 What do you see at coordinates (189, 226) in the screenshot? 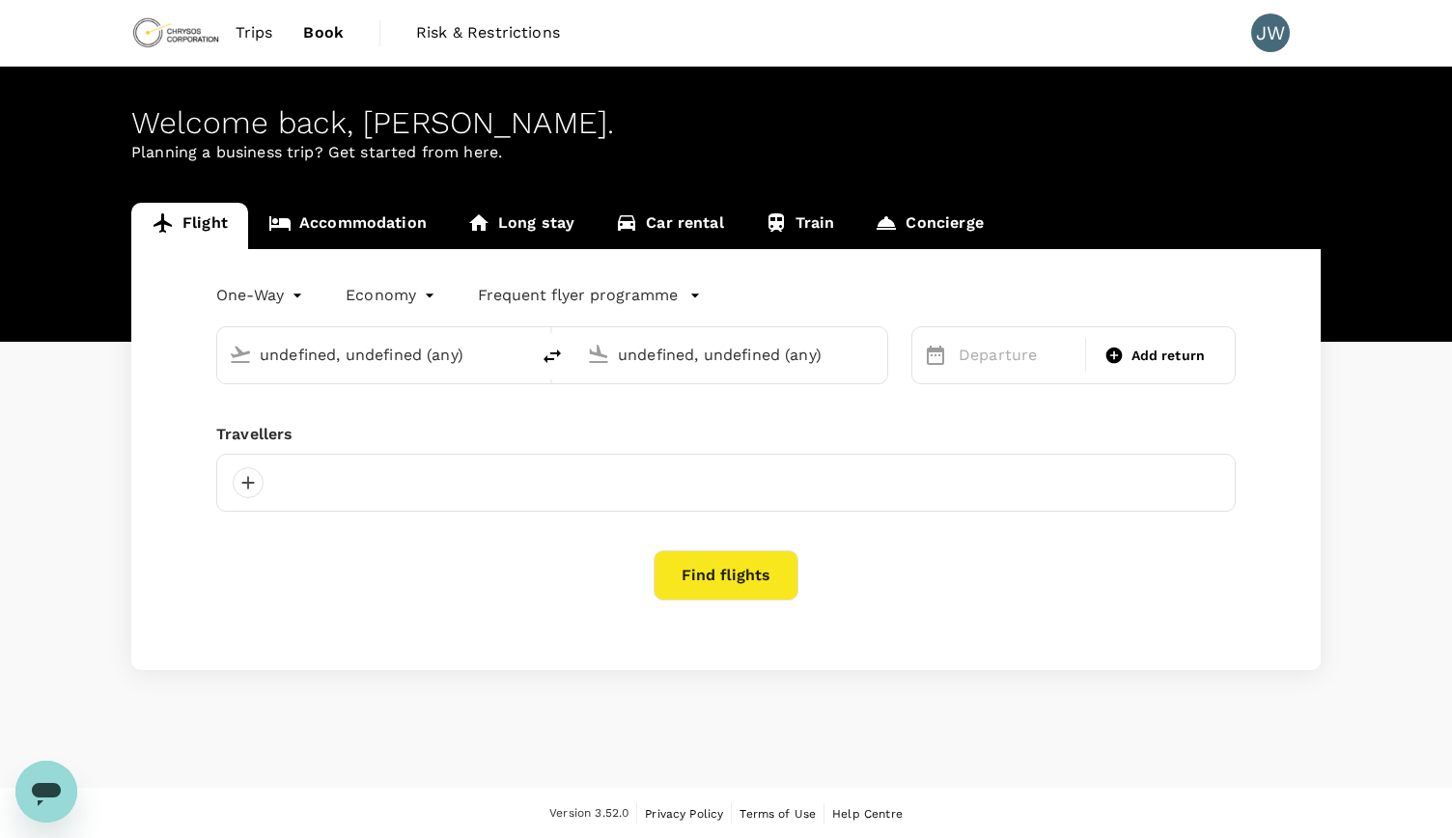
I see `a: Flight` at bounding box center [189, 226].